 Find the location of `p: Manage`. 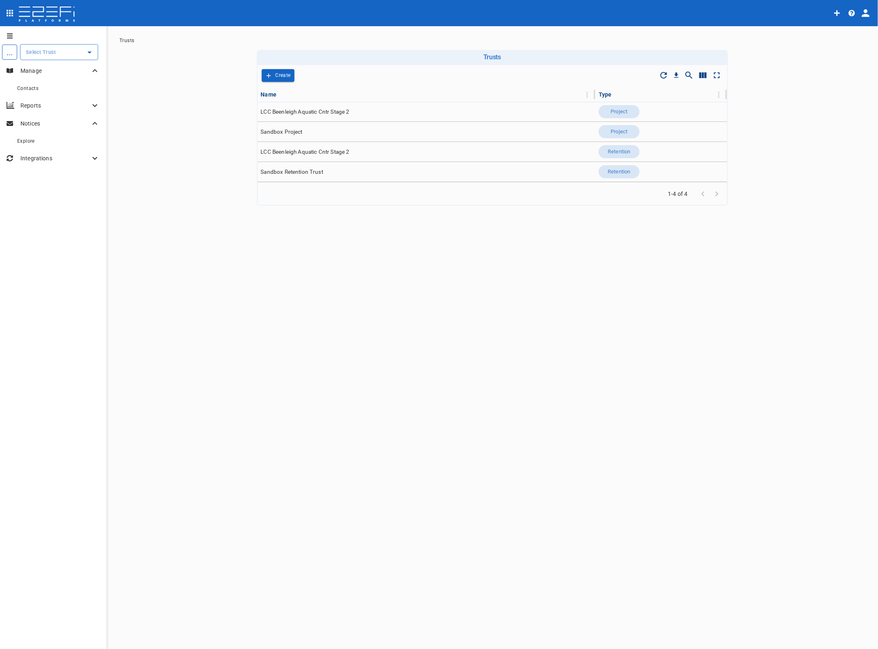

p: Manage is located at coordinates (55, 71).